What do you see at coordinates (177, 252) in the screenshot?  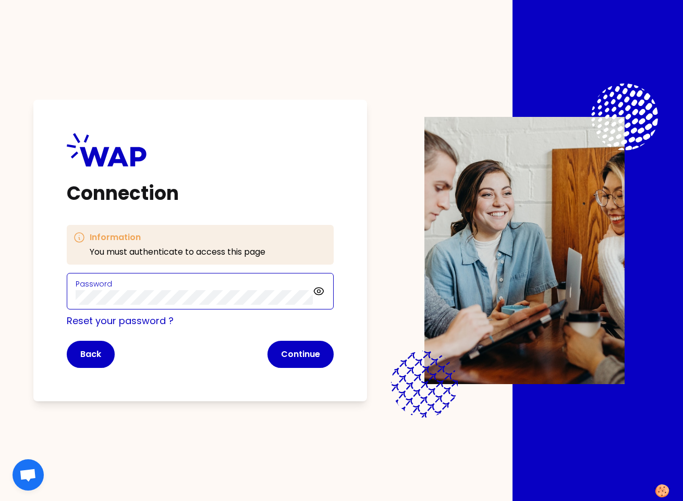 I see `p: You must authenticate to access this page` at bounding box center [177, 252].